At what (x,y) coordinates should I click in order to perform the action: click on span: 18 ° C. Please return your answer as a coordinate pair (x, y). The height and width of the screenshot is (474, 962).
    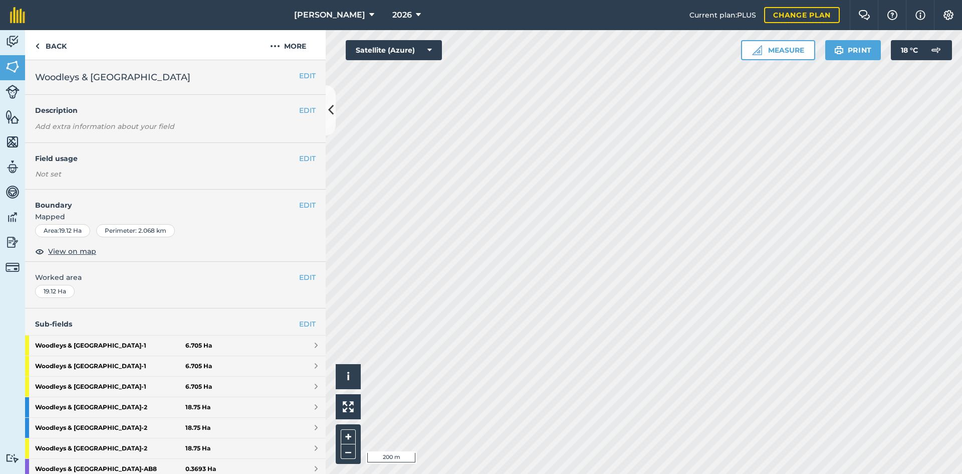
    Looking at the image, I should click on (910, 50).